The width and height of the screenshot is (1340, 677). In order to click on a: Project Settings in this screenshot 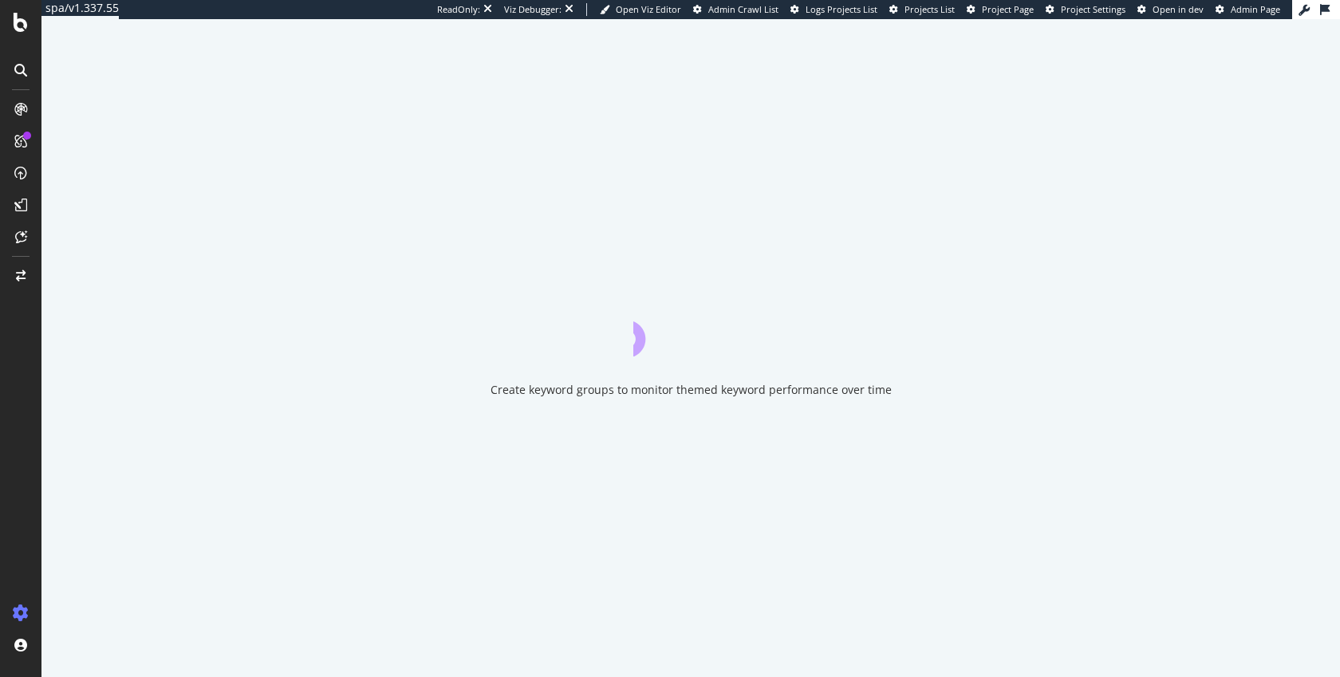, I will do `click(1086, 10)`.